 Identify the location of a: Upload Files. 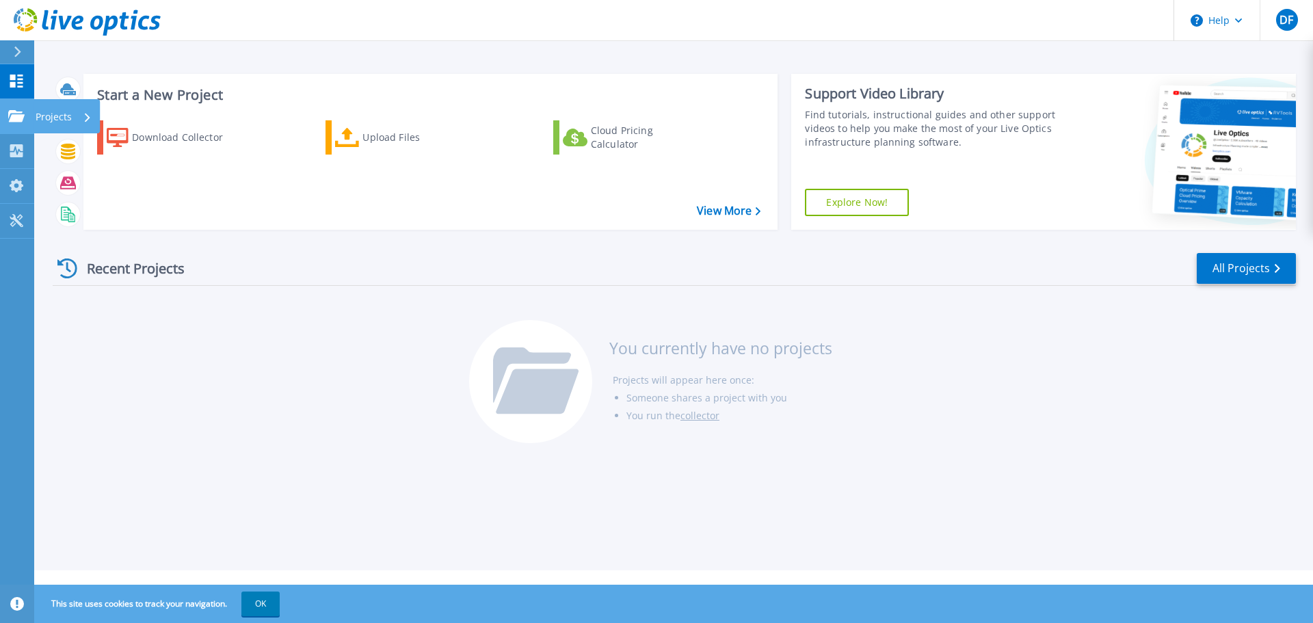
(401, 137).